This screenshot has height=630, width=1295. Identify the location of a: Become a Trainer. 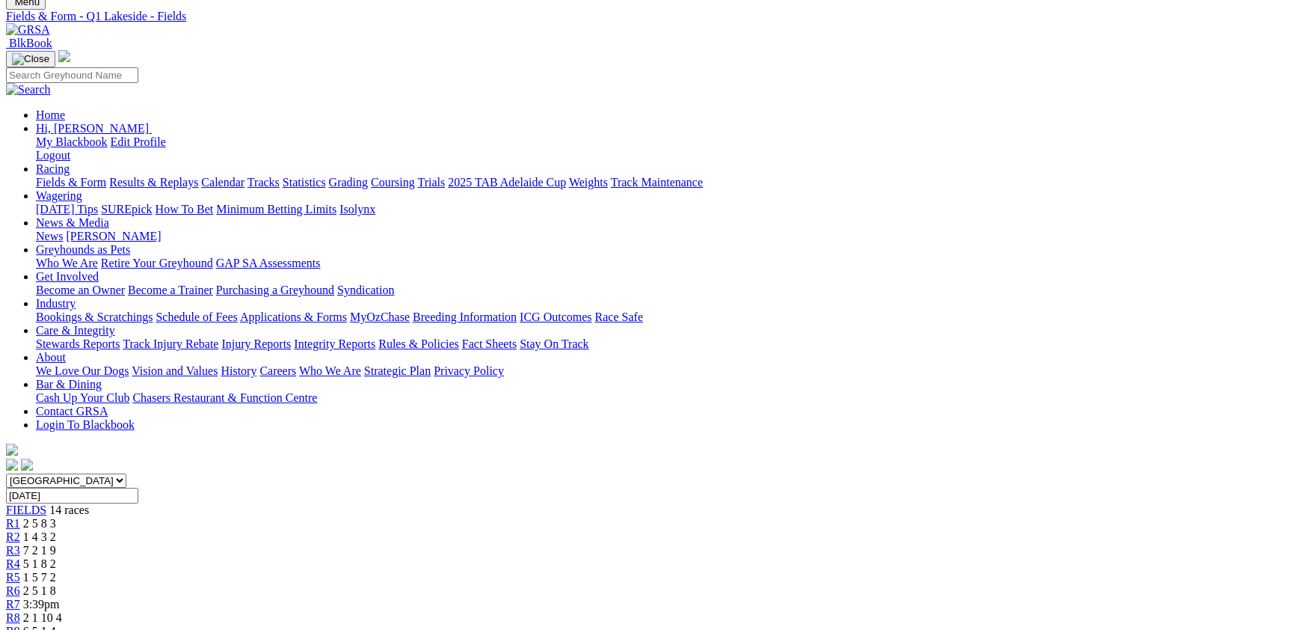
(171, 289).